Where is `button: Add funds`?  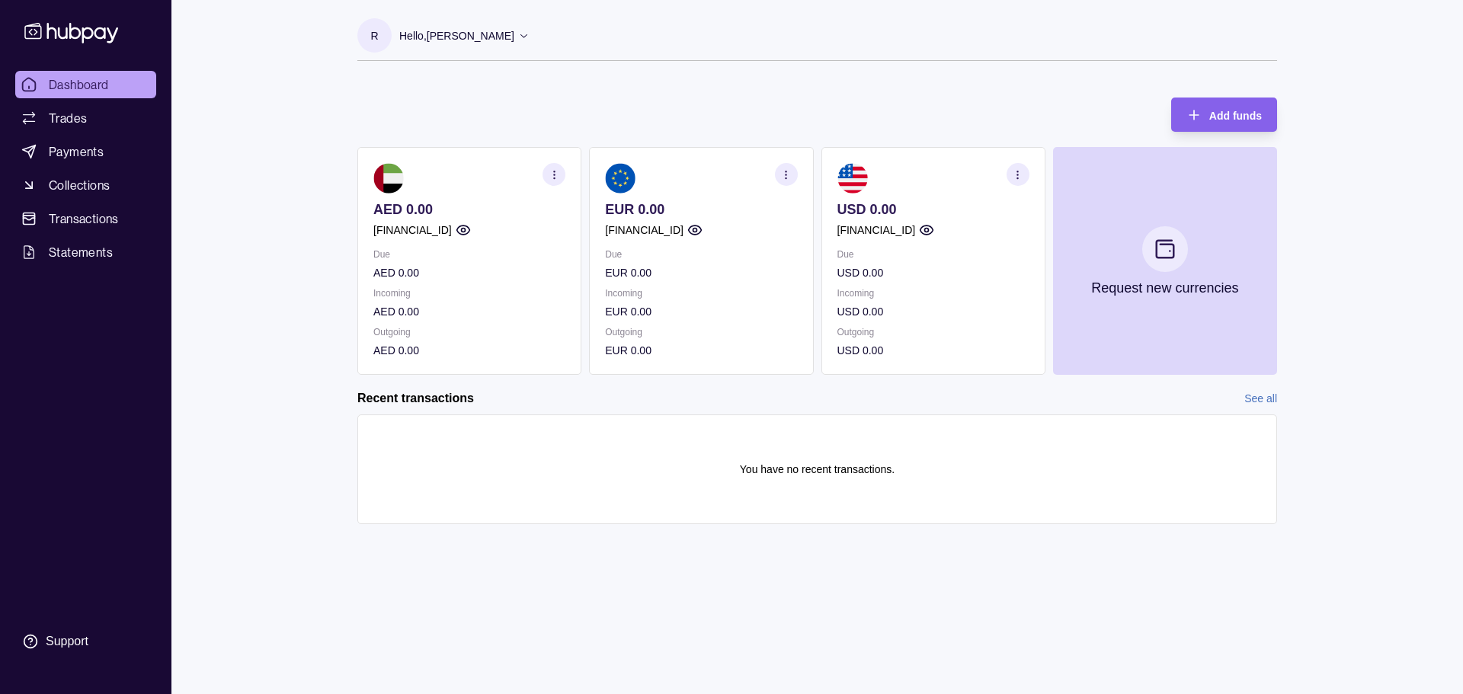
button: Add funds is located at coordinates (1224, 114).